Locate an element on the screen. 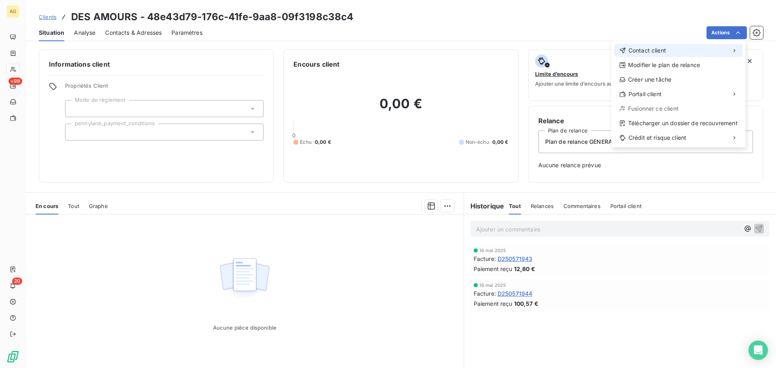 This screenshot has width=776, height=368. div: Télécharger un dossier de recouvrement is located at coordinates (678, 123).